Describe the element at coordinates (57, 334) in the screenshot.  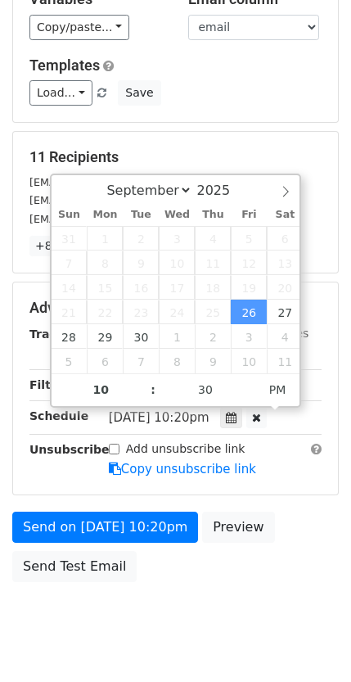
I see `strong: Tracking` at that location.